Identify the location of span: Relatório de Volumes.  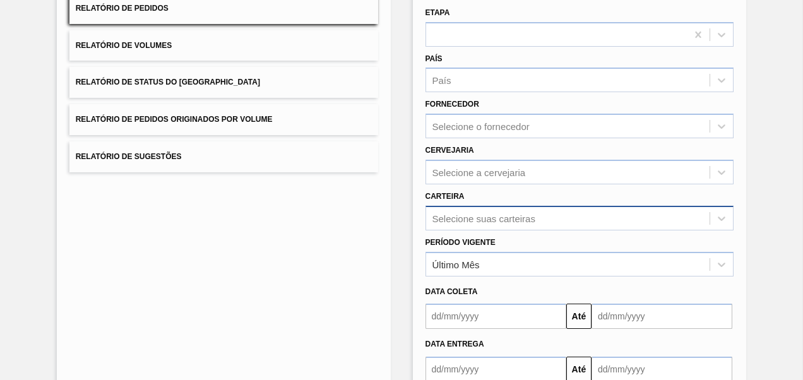
(124, 45).